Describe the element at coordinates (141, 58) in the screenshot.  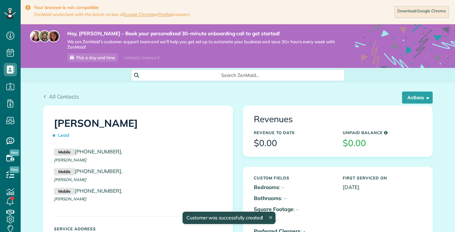
I see `div: I already booked it` at that location.